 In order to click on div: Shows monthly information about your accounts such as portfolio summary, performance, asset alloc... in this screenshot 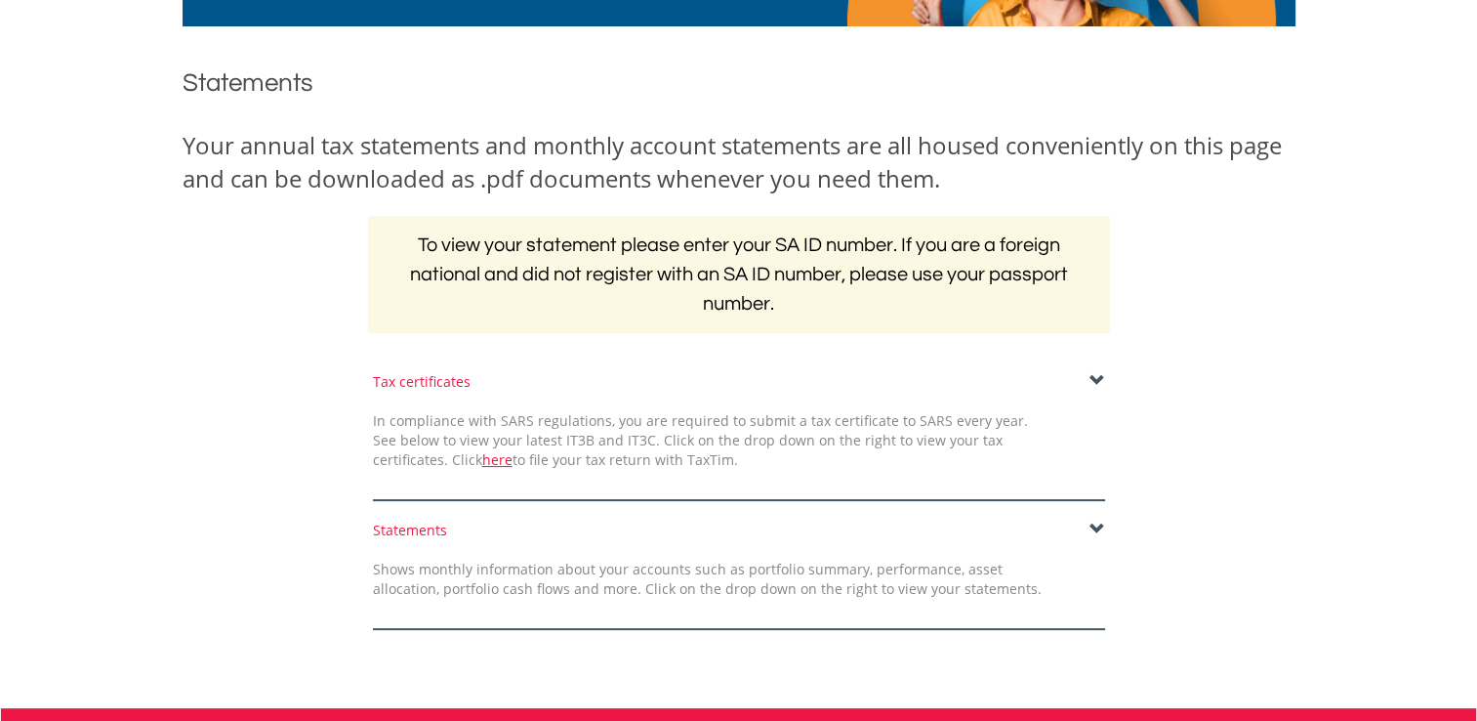, I will do `click(707, 579)`.